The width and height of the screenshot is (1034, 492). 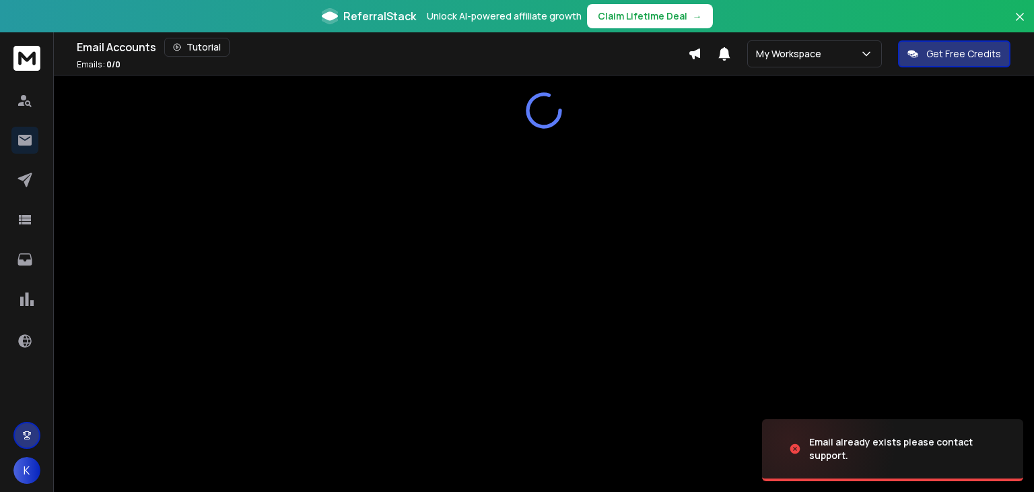 What do you see at coordinates (383, 47) in the screenshot?
I see `div: Email Accounts` at bounding box center [383, 47].